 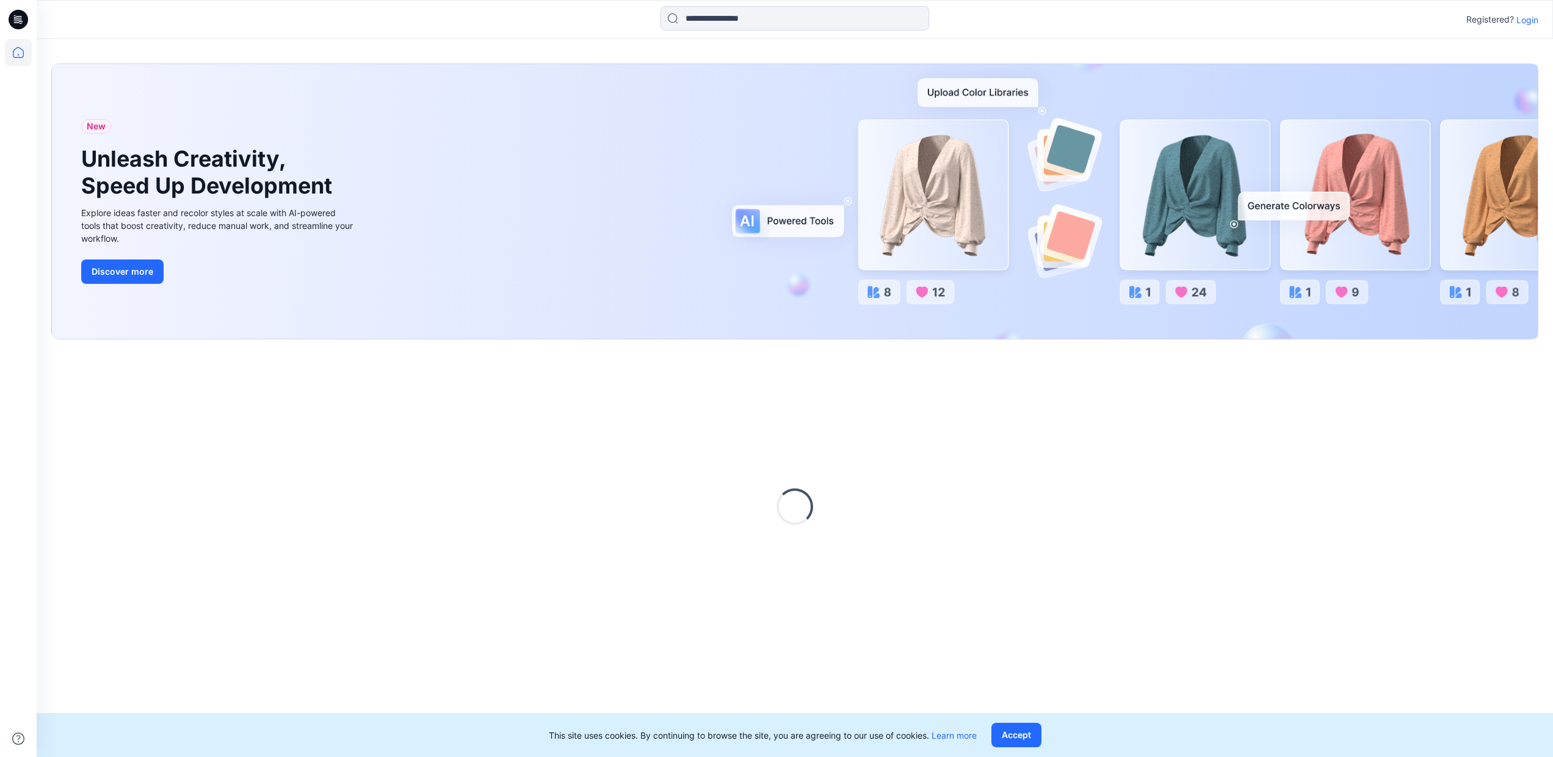 What do you see at coordinates (96, 126) in the screenshot?
I see `span: New` at bounding box center [96, 126].